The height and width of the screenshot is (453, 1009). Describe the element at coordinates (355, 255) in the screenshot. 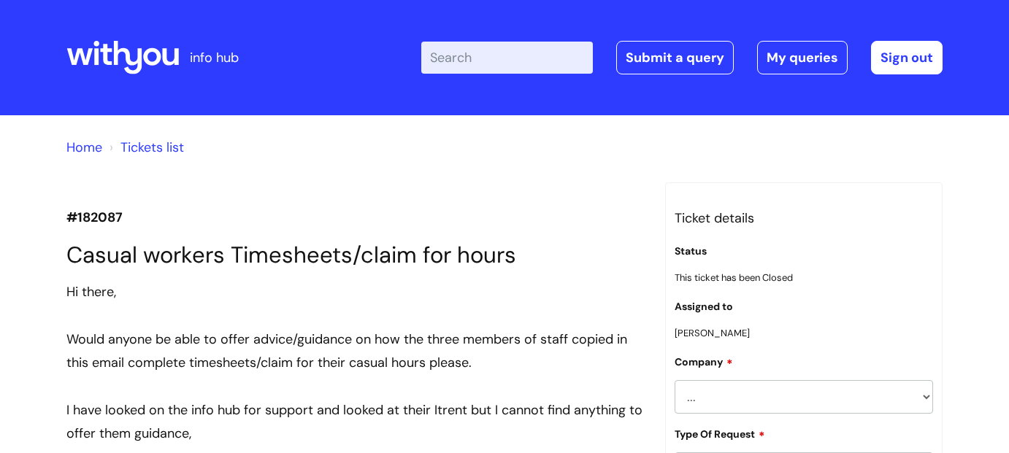

I see `h1: Casual workers Timesheets/claim for hours` at that location.